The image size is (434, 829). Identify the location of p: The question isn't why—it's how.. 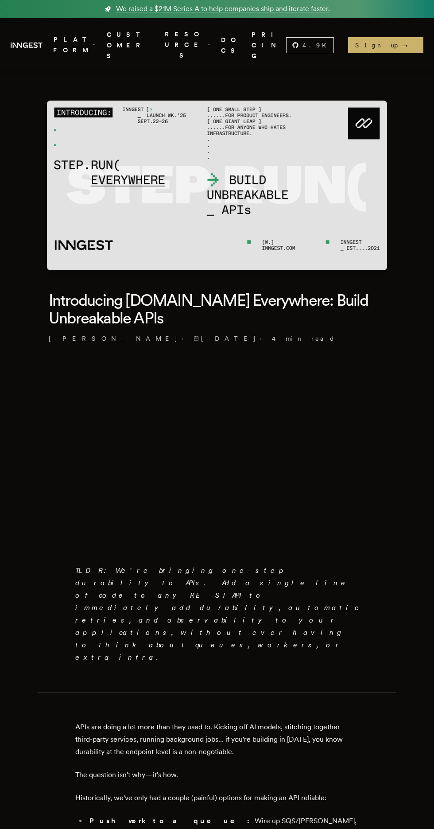
(217, 775).